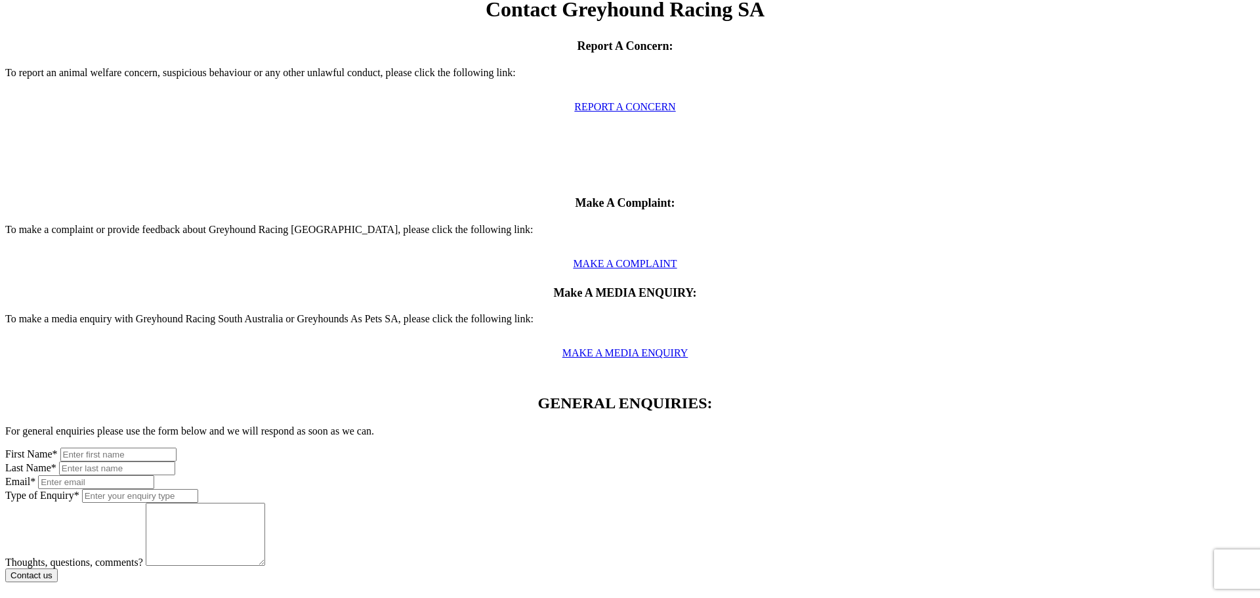 The height and width of the screenshot is (598, 1260). Describe the element at coordinates (625, 203) in the screenshot. I see `span: Make A Complaint:` at that location.